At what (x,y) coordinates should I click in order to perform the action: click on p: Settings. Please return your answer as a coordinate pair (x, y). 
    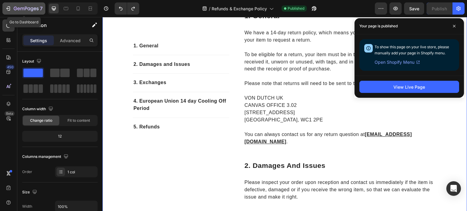
    Looking at the image, I should click on (39, 40).